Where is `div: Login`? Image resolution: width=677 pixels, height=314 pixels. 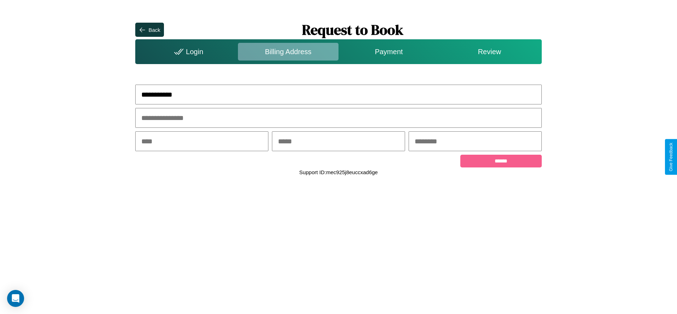 div: Login is located at coordinates (187, 52).